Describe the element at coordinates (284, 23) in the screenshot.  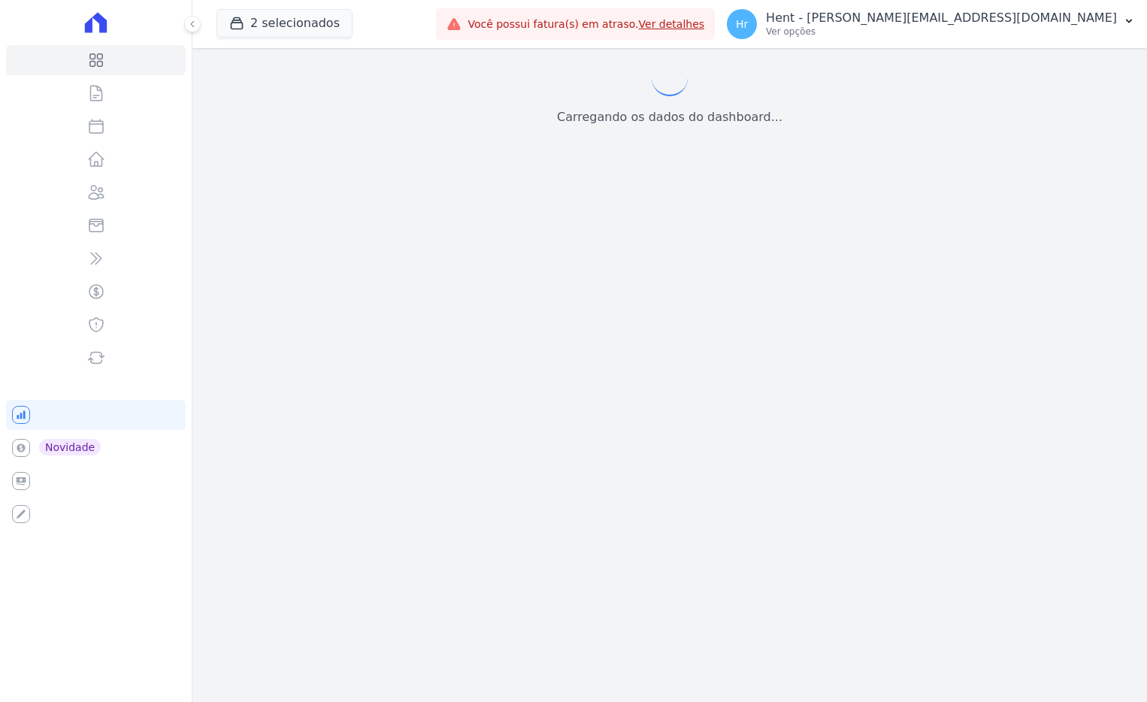
I see `button: 2 selecionados` at that location.